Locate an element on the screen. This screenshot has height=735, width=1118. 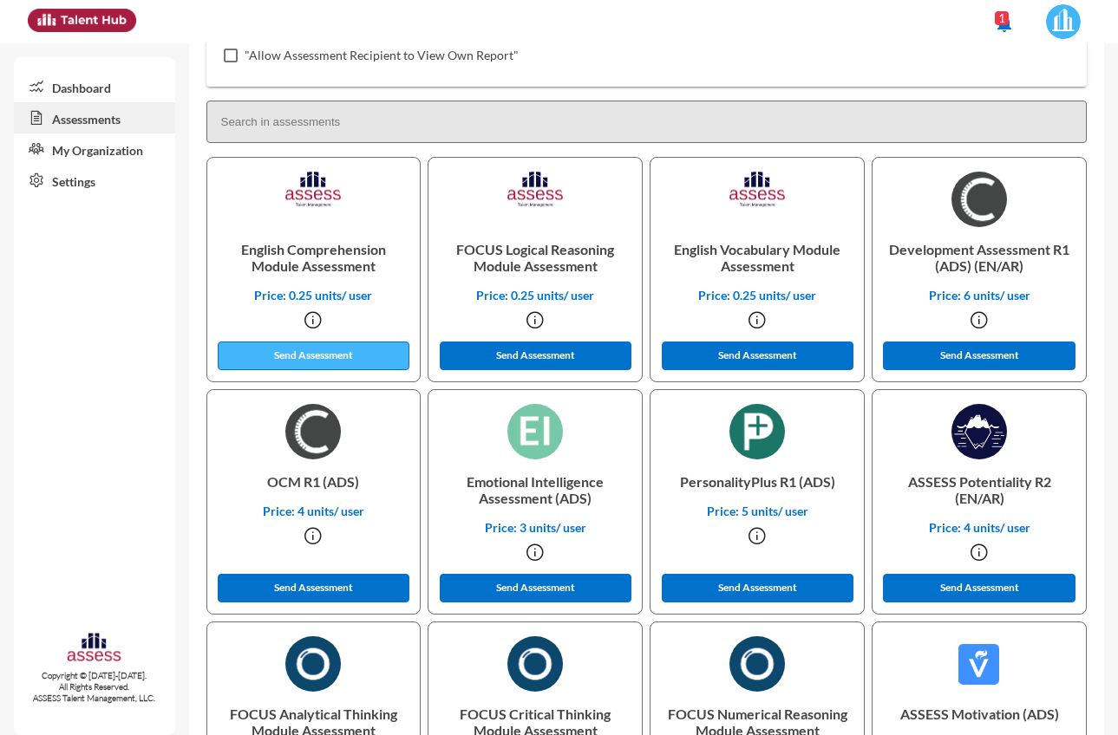
p: FOCUS Logical Reasoning Module Assessment is located at coordinates (535, 258).